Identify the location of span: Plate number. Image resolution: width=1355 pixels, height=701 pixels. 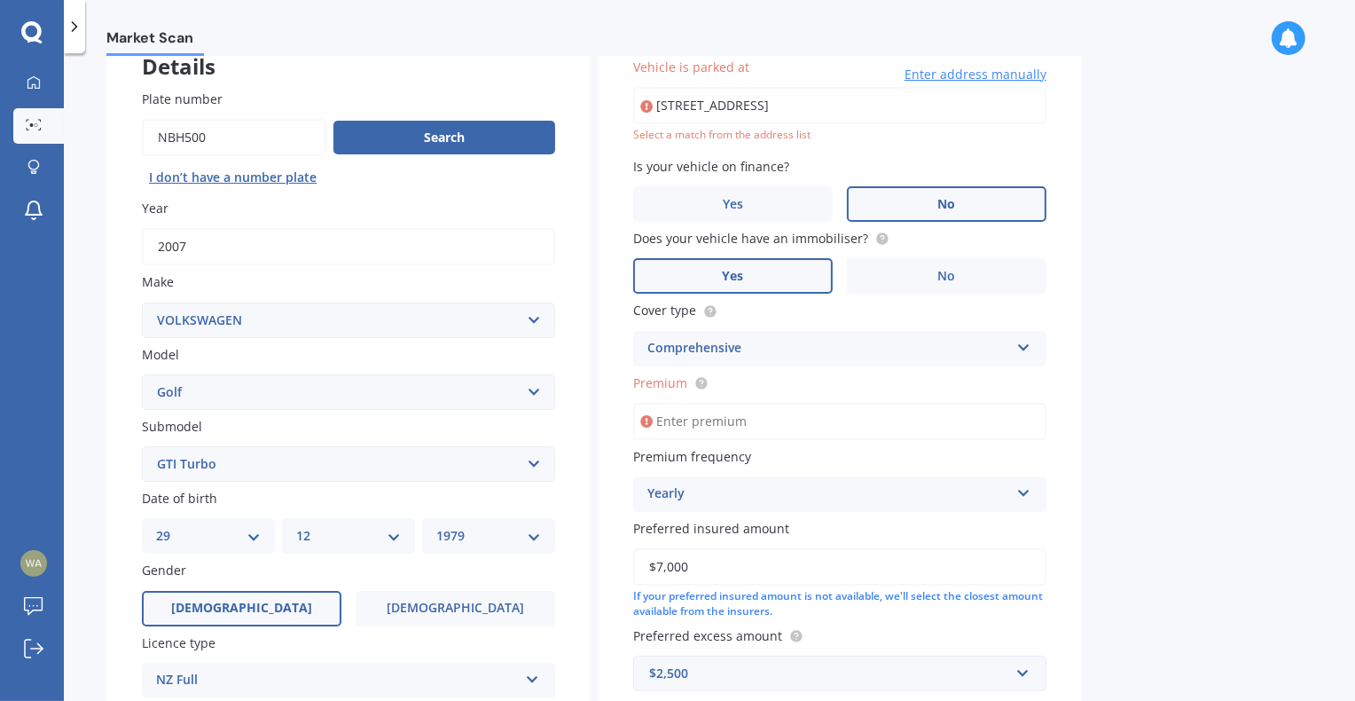
(182, 98).